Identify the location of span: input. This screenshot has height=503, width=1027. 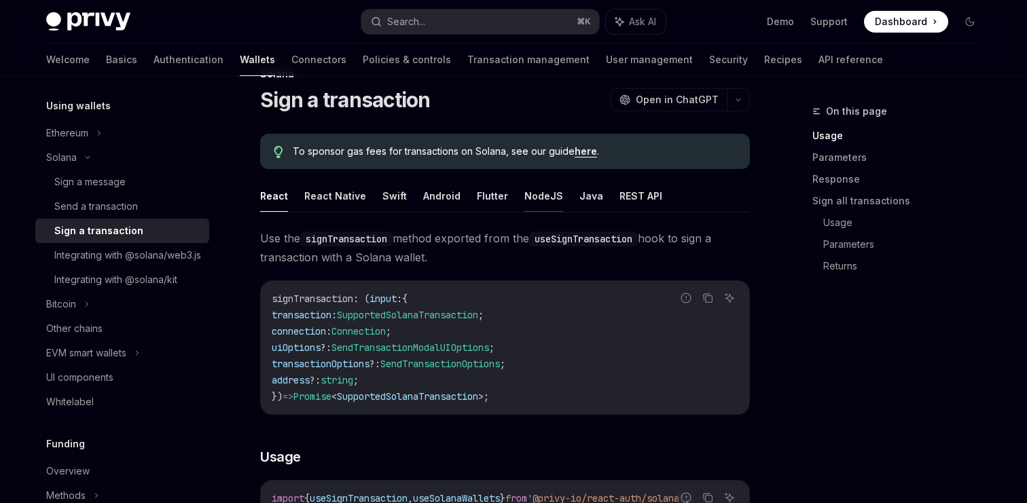
(383, 299).